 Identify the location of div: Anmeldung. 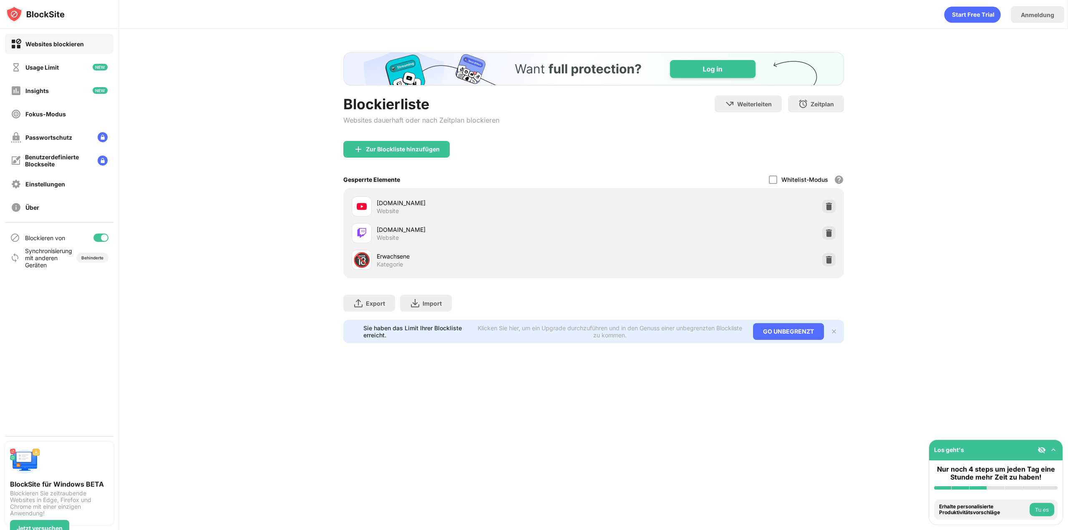
(1037, 15).